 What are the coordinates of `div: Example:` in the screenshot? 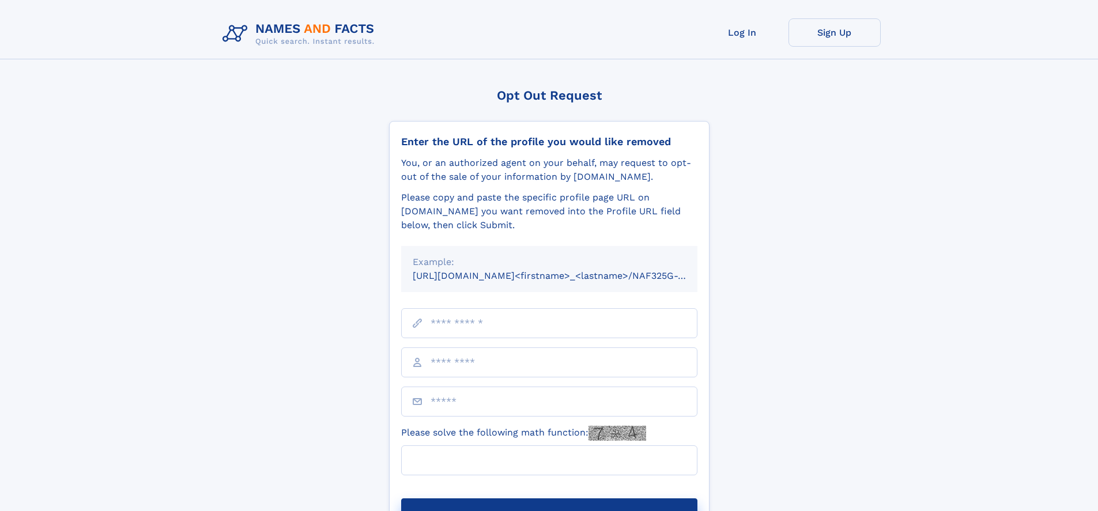 It's located at (549, 262).